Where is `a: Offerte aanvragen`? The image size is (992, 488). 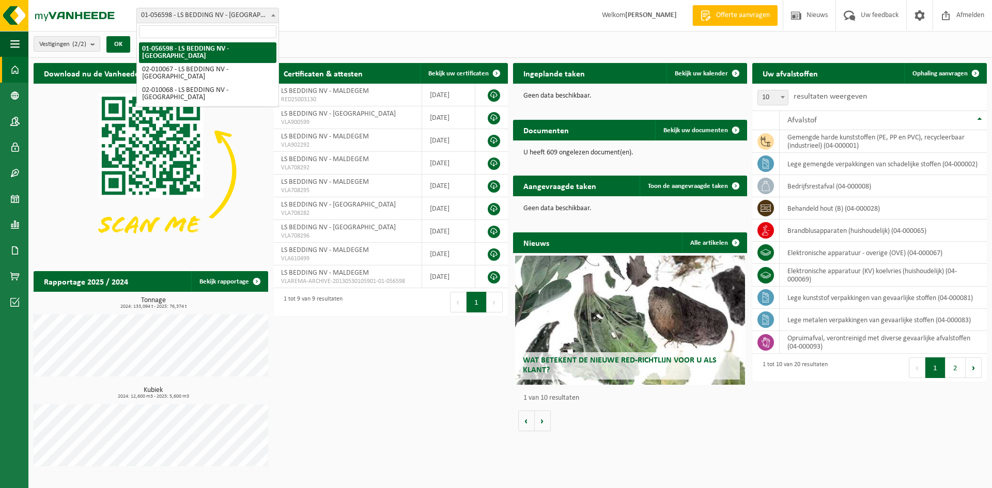
a: Offerte aanvragen is located at coordinates (735, 15).